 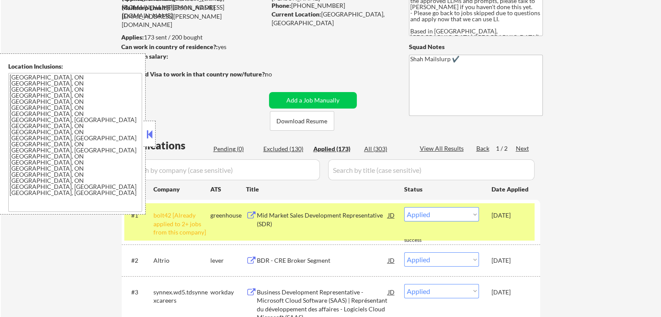 What do you see at coordinates (335, 149) in the screenshot?
I see `div: Applied (173)` at bounding box center [335, 149].